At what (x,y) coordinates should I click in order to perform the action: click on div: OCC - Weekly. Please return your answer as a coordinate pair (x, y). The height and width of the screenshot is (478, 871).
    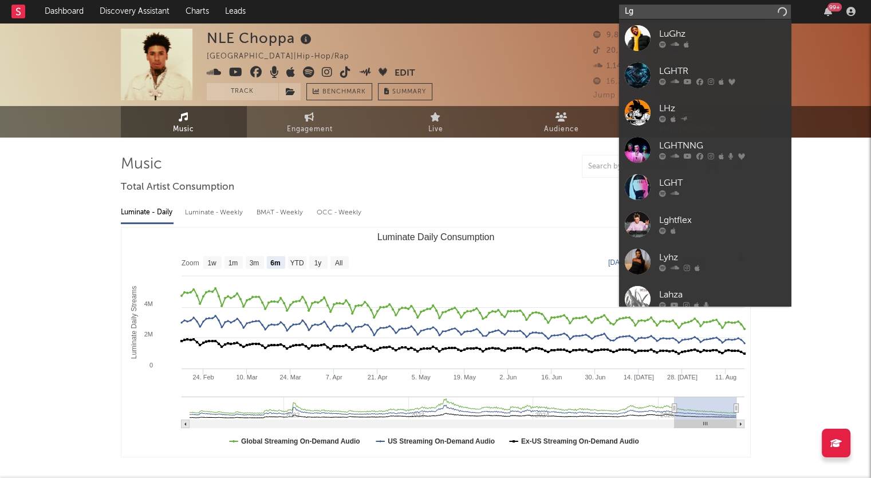
    Looking at the image, I should click on (340, 212).